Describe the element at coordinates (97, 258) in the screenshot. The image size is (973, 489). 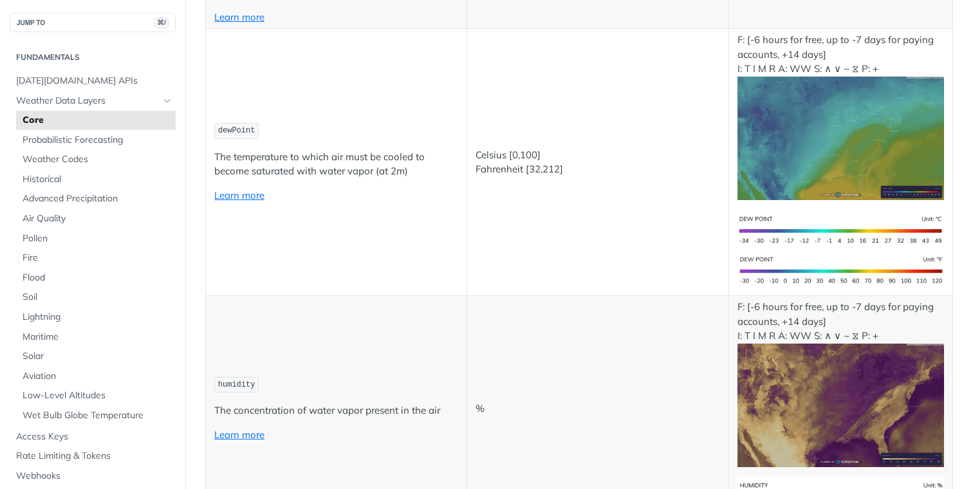
I see `span: Fire` at that location.